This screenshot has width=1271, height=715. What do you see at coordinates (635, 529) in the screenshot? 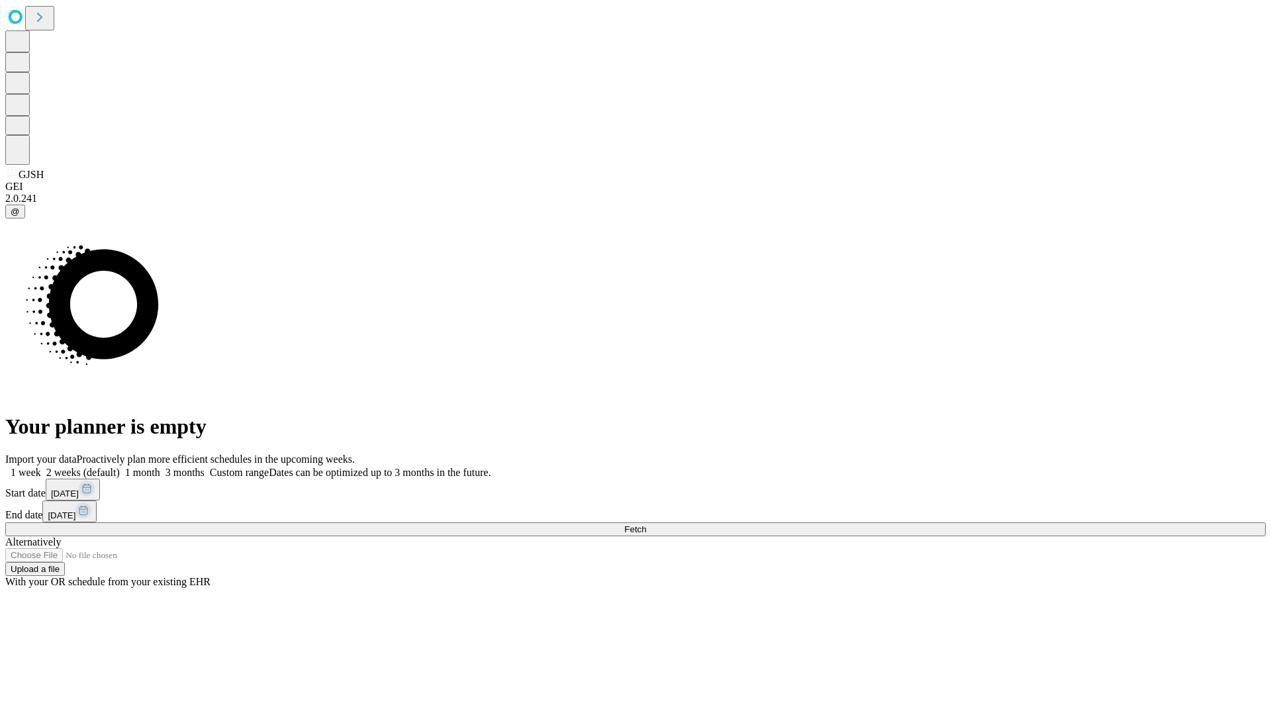
I see `span: Fetch` at bounding box center [635, 529].